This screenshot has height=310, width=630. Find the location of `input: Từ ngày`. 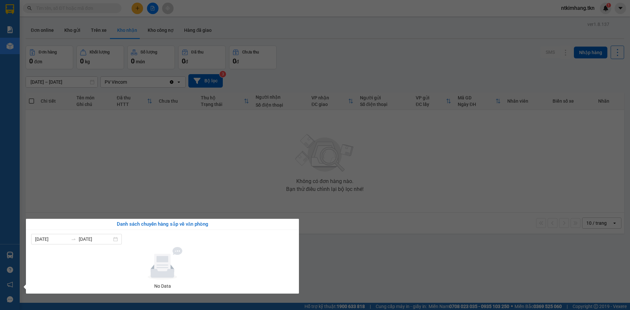

input: Từ ngày is located at coordinates (52, 239).